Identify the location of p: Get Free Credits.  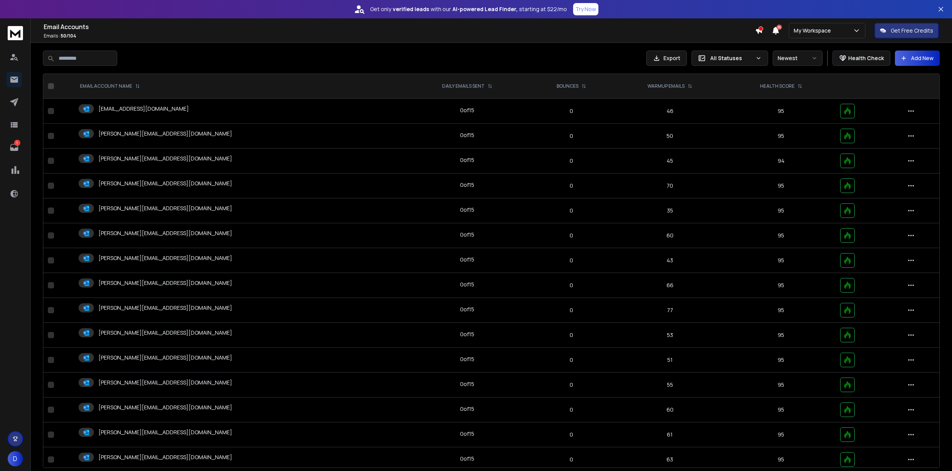
(912, 31).